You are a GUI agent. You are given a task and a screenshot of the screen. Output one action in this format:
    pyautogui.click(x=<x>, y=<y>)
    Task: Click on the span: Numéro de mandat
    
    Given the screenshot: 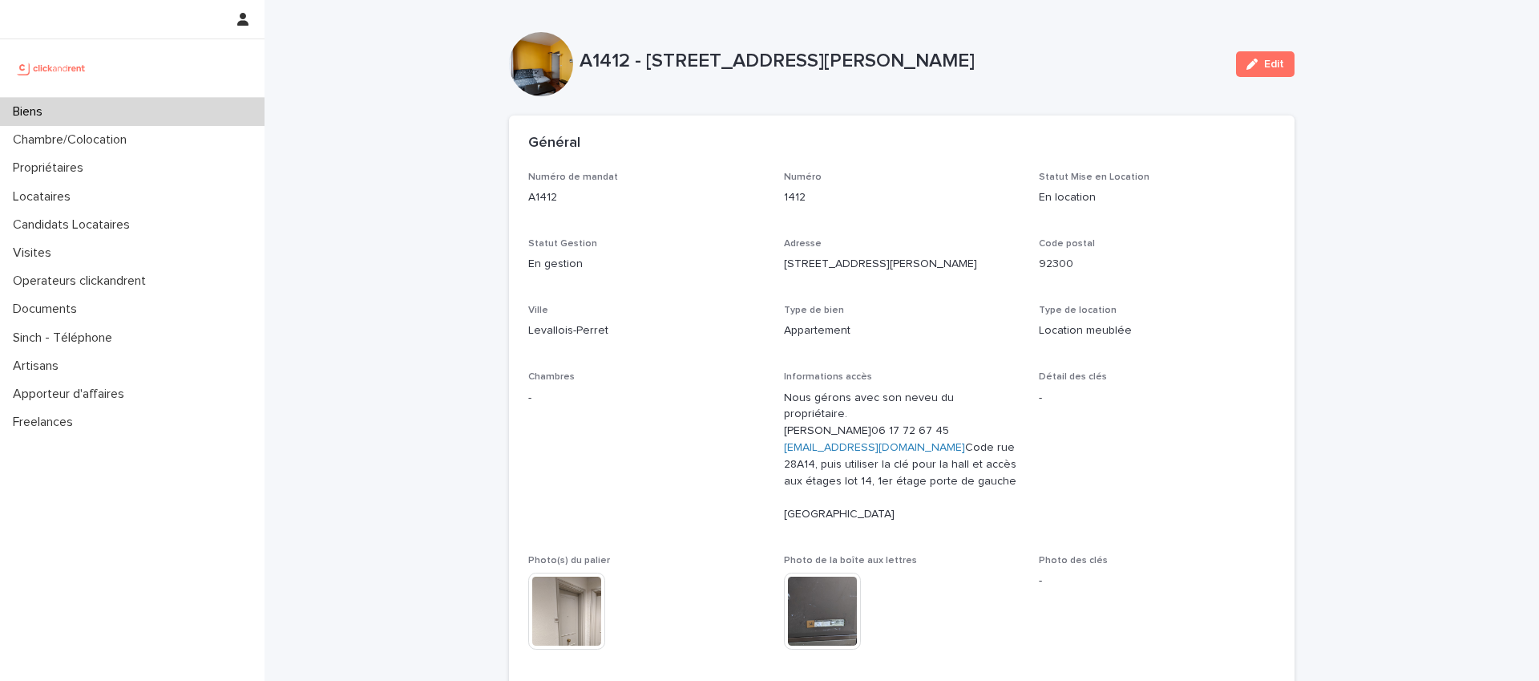 What is the action you would take?
    pyautogui.click(x=573, y=177)
    